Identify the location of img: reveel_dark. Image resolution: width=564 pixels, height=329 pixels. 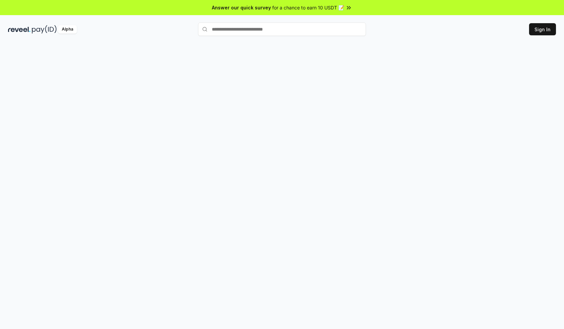
(19, 29).